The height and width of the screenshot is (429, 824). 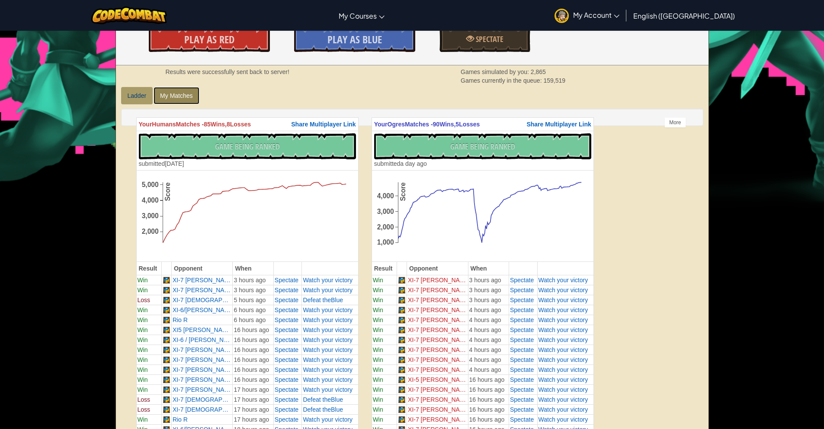 What do you see at coordinates (559, 124) in the screenshot?
I see `span: Share Multiplayer Link` at bounding box center [559, 124].